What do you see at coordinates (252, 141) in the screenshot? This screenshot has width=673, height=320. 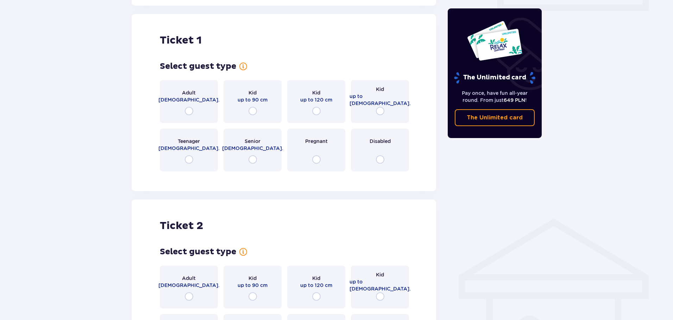 I see `p: Senior` at bounding box center [252, 141].